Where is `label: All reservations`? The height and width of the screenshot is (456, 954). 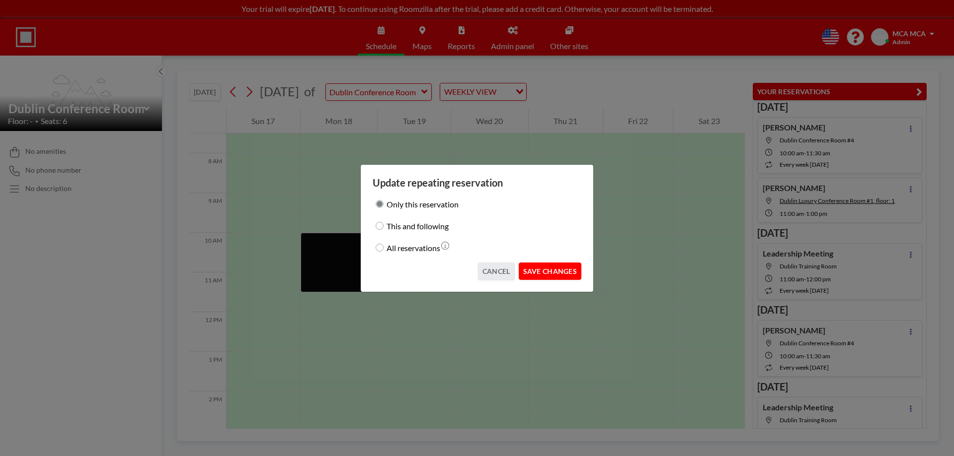 label: All reservations is located at coordinates (413, 248).